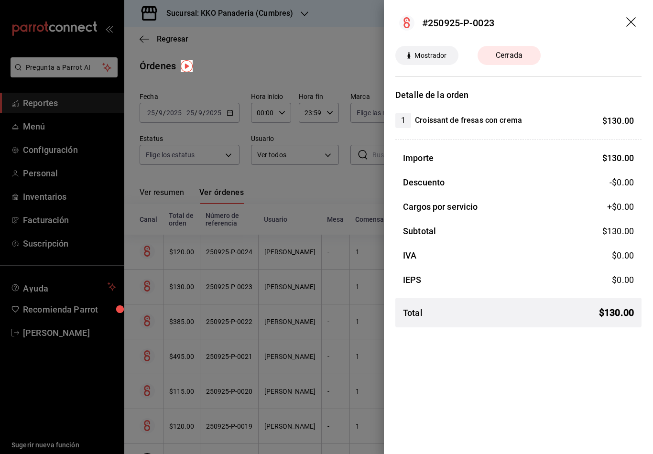 The height and width of the screenshot is (454, 653). Describe the element at coordinates (440, 206) in the screenshot. I see `h3: Cargos por servicio` at that location.